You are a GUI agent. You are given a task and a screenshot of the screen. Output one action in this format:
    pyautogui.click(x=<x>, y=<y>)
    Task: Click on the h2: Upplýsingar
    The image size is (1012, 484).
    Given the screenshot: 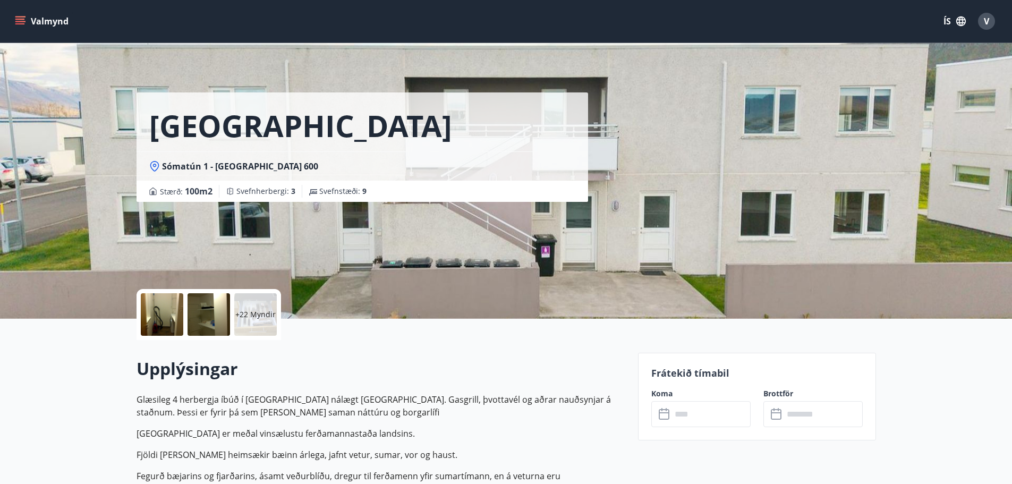 What is the action you would take?
    pyautogui.click(x=381, y=369)
    